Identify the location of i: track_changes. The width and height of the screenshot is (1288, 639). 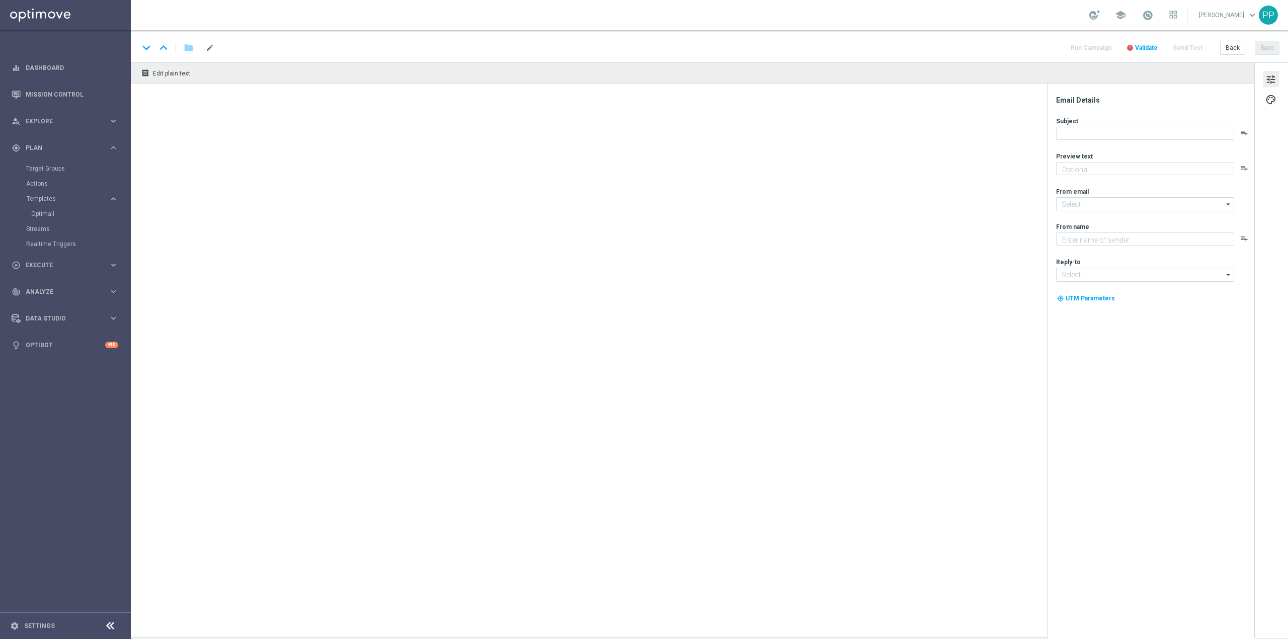
(16, 292).